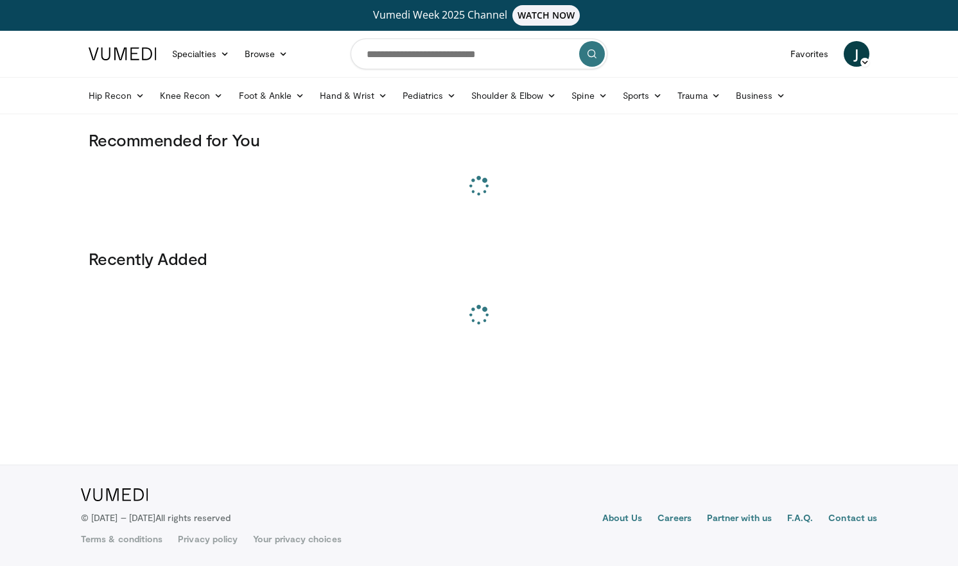  Describe the element at coordinates (479, 54) in the screenshot. I see `input: Search topics, interventions` at that location.